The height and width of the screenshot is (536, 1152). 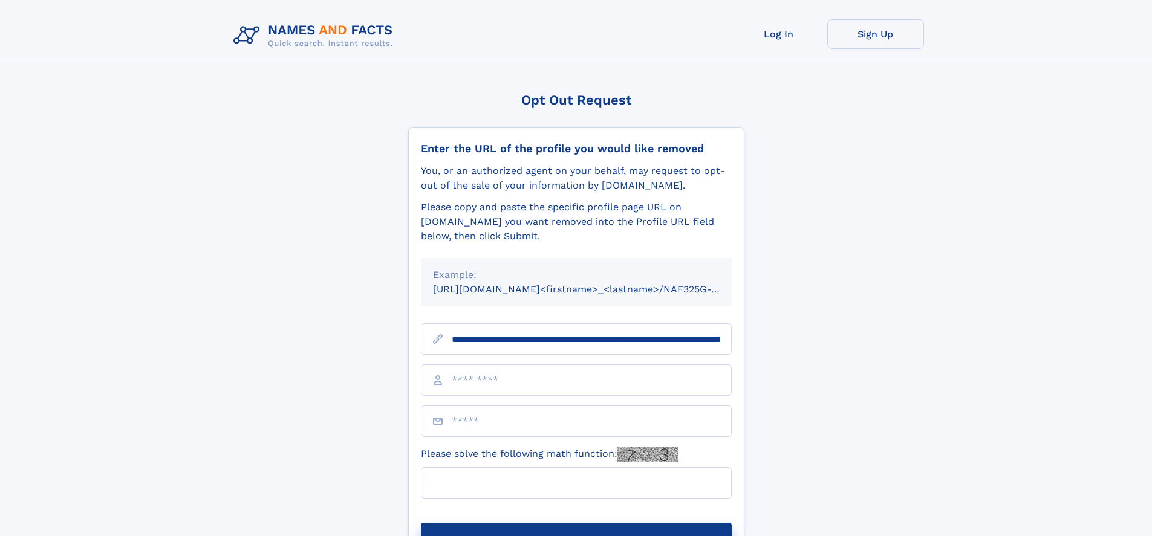 What do you see at coordinates (576, 149) in the screenshot?
I see `div: Enter the URL of the profile you would like removed` at bounding box center [576, 149].